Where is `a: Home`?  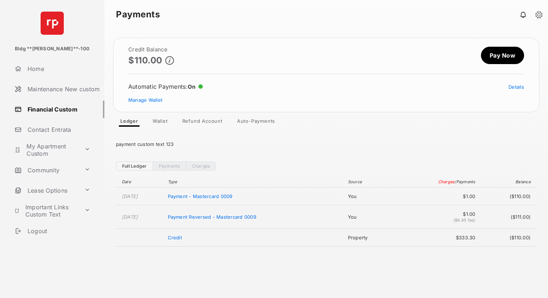
a: Home is located at coordinates (58, 69).